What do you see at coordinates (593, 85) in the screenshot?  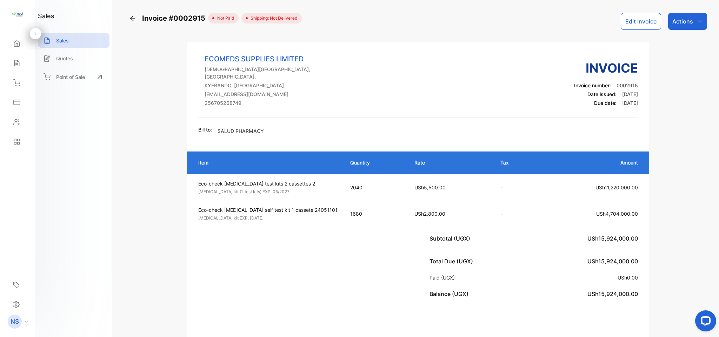 I see `span: Invoice number:` at bounding box center [593, 85].